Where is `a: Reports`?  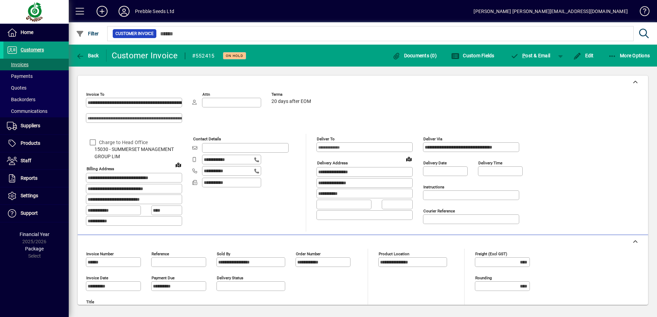 a: Reports is located at coordinates (36, 179).